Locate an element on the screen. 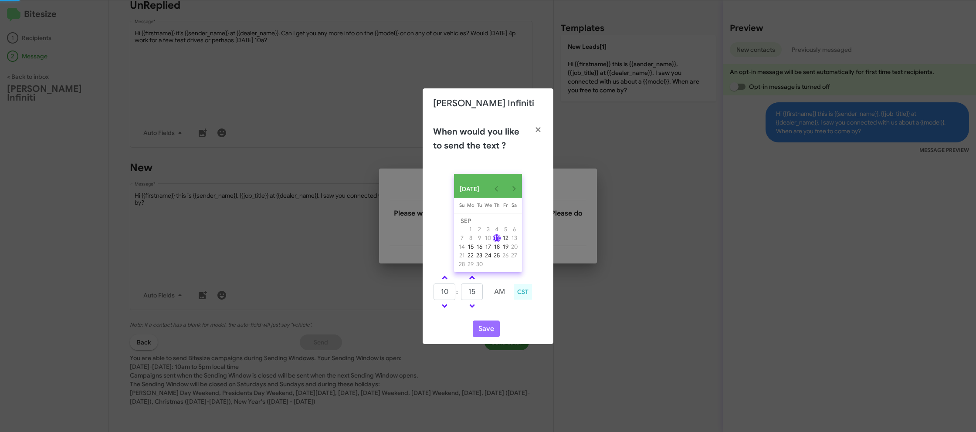 Image resolution: width=976 pixels, height=432 pixels. button: September 28, 2025 is located at coordinates (462, 265).